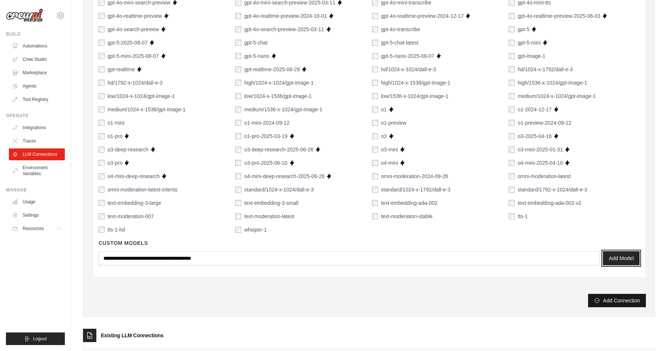  What do you see at coordinates (238, 109) in the screenshot?
I see `input: medium/1536-x-1024/gpt-image-1` at bounding box center [238, 109].